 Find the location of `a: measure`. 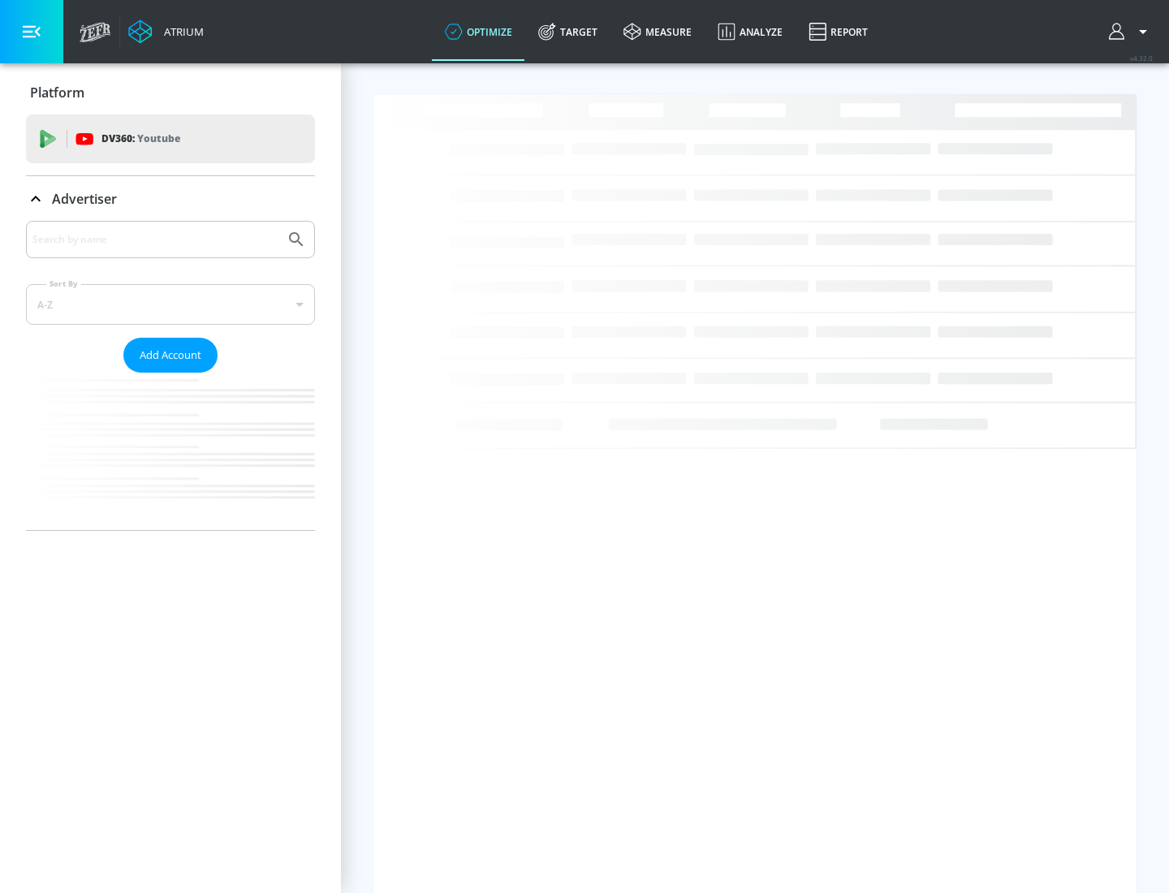

a: measure is located at coordinates (658, 32).